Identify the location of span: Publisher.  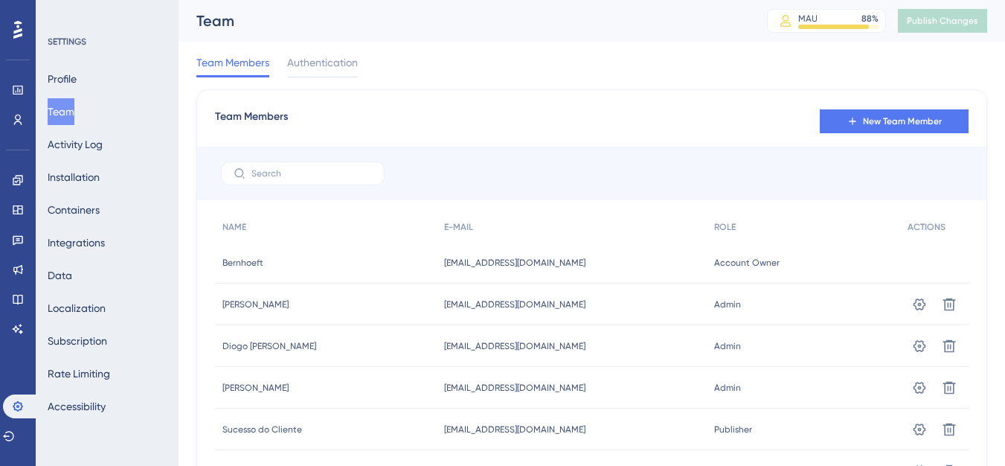
(733, 429).